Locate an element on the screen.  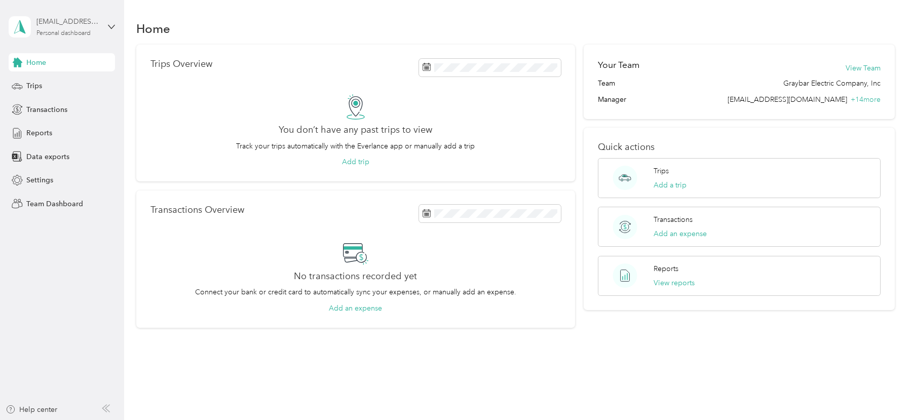
p: Reports is located at coordinates (666, 268).